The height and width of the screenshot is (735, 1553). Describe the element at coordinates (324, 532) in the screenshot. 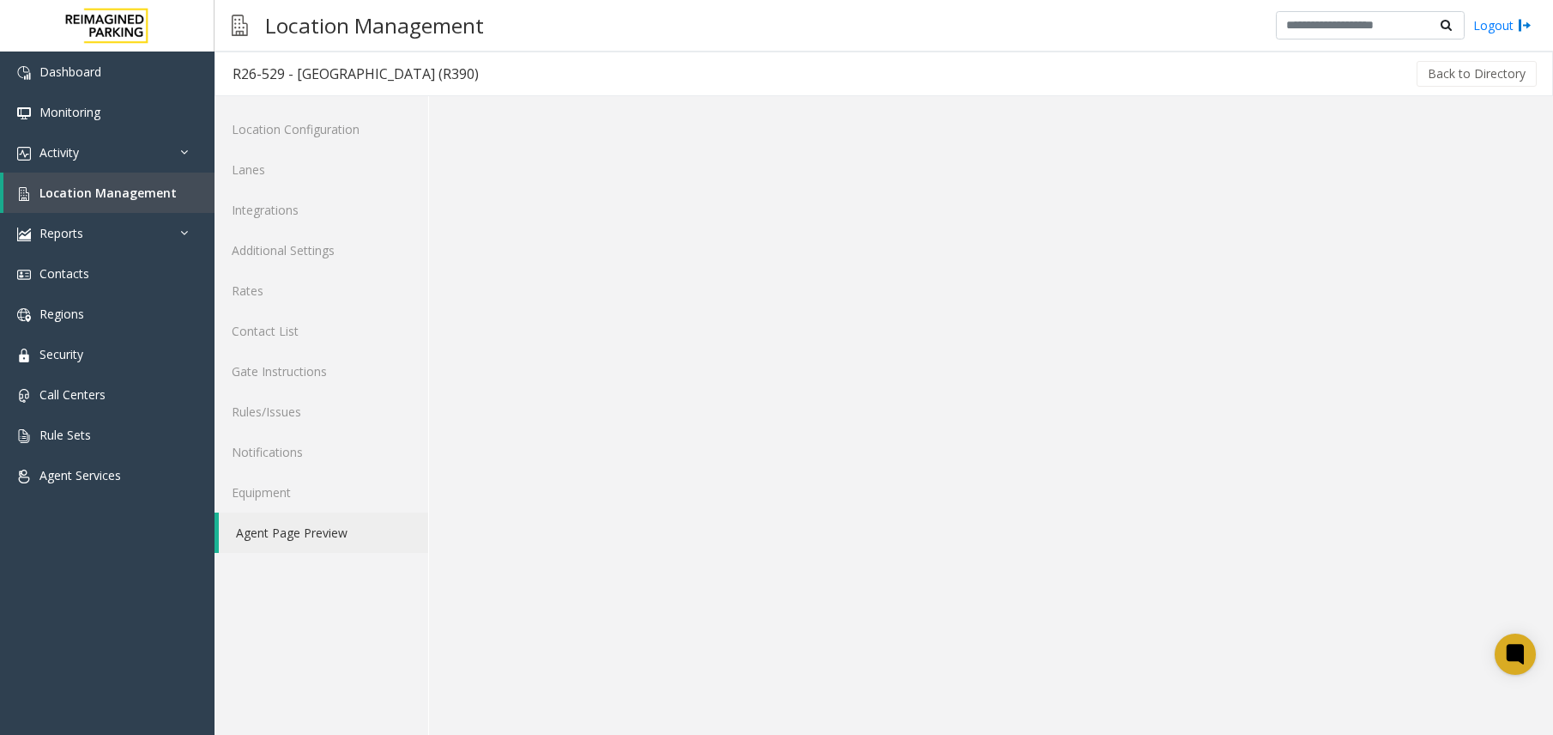

I see `a: Agent Page Preview` at that location.